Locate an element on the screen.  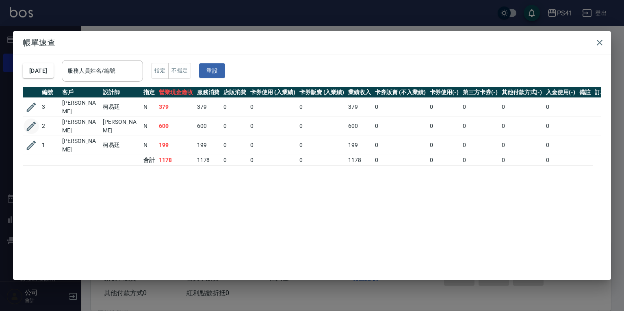
button: 指定 is located at coordinates (160, 71).